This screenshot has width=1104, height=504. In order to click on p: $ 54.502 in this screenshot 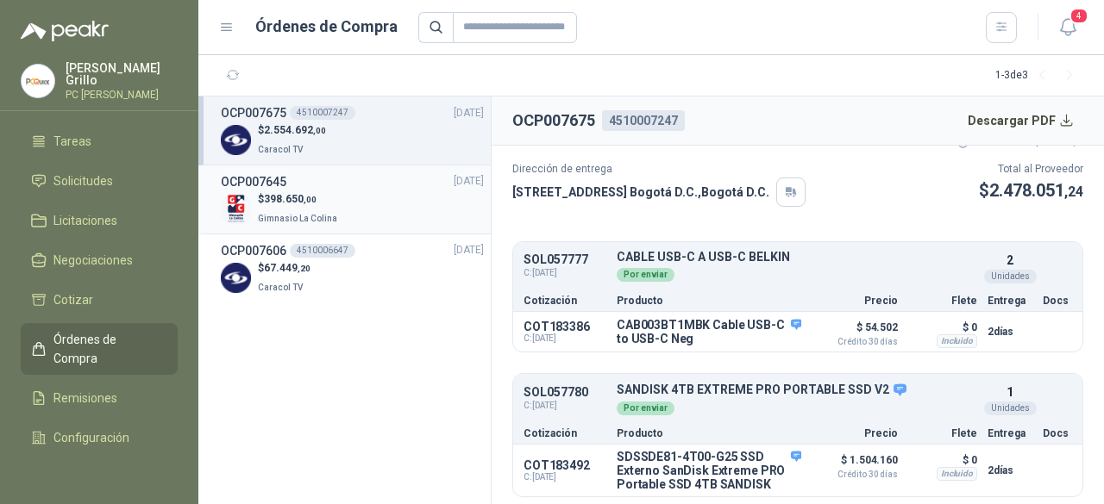, I will do `click(854, 332)`.